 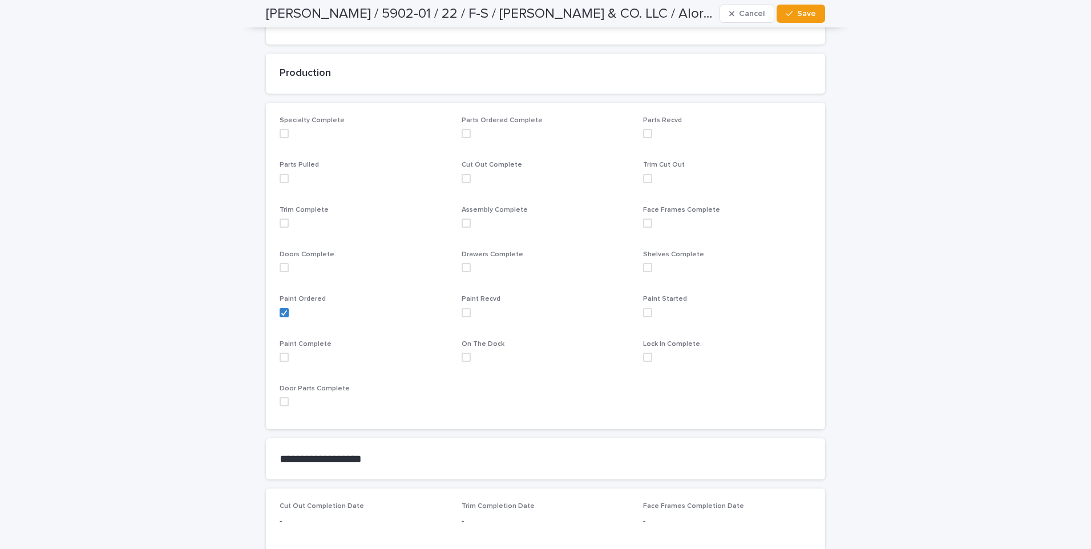 I want to click on h2: Storm, James Gordon / 5902-01 / 22 / F-S / DAVID UMBEL & CO. LLC / Alor Allred, so click(x=490, y=14).